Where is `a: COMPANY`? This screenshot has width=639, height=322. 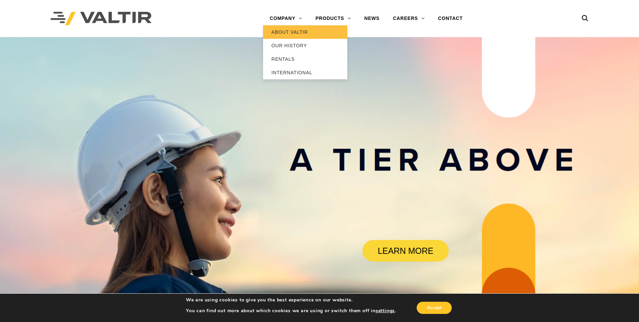 a: COMPANY is located at coordinates (286, 19).